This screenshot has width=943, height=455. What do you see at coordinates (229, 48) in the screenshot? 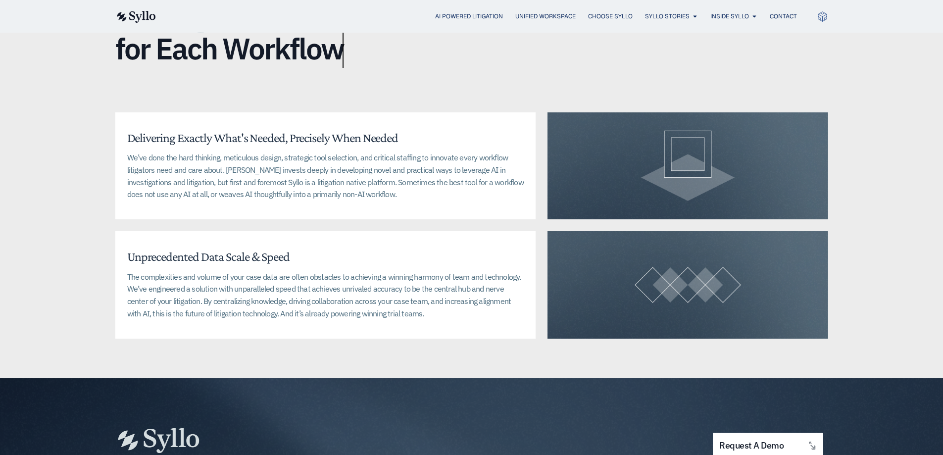
I see `span: for Each Workflow` at bounding box center [229, 48].